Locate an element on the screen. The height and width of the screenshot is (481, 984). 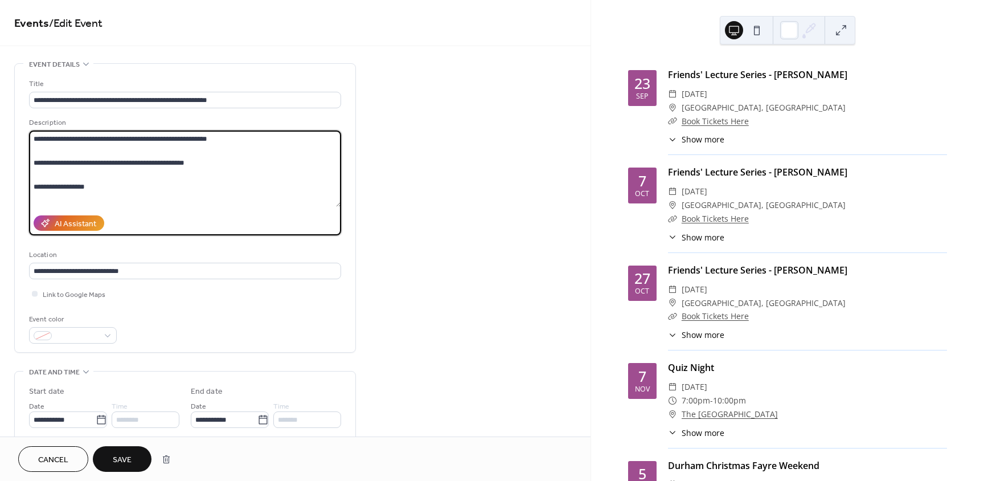
span: 10:00pm is located at coordinates (730, 400).